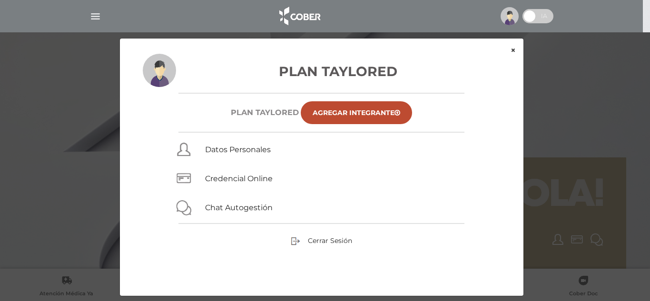 The image size is (650, 301). Describe the element at coordinates (239, 208) in the screenshot. I see `a: Chat Autogestión` at that location.